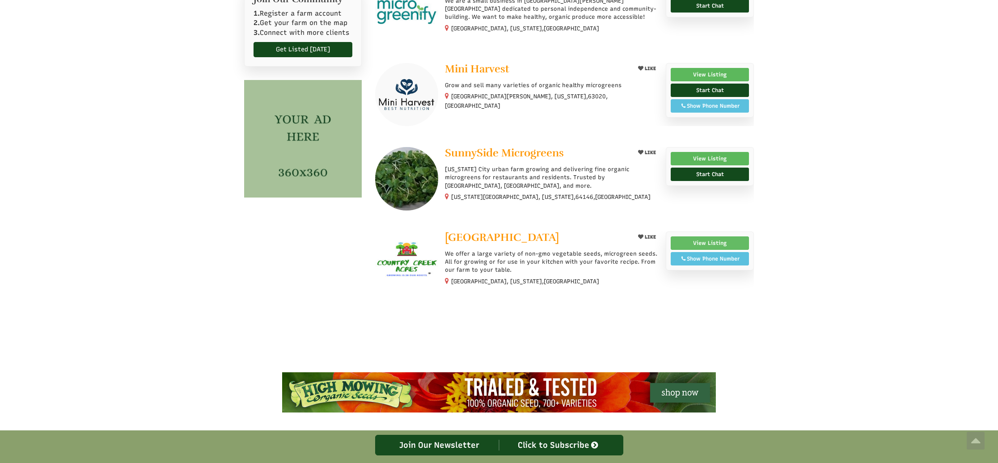 The height and width of the screenshot is (463, 998). Describe the element at coordinates (257, 33) in the screenshot. I see `b: 3.` at that location.